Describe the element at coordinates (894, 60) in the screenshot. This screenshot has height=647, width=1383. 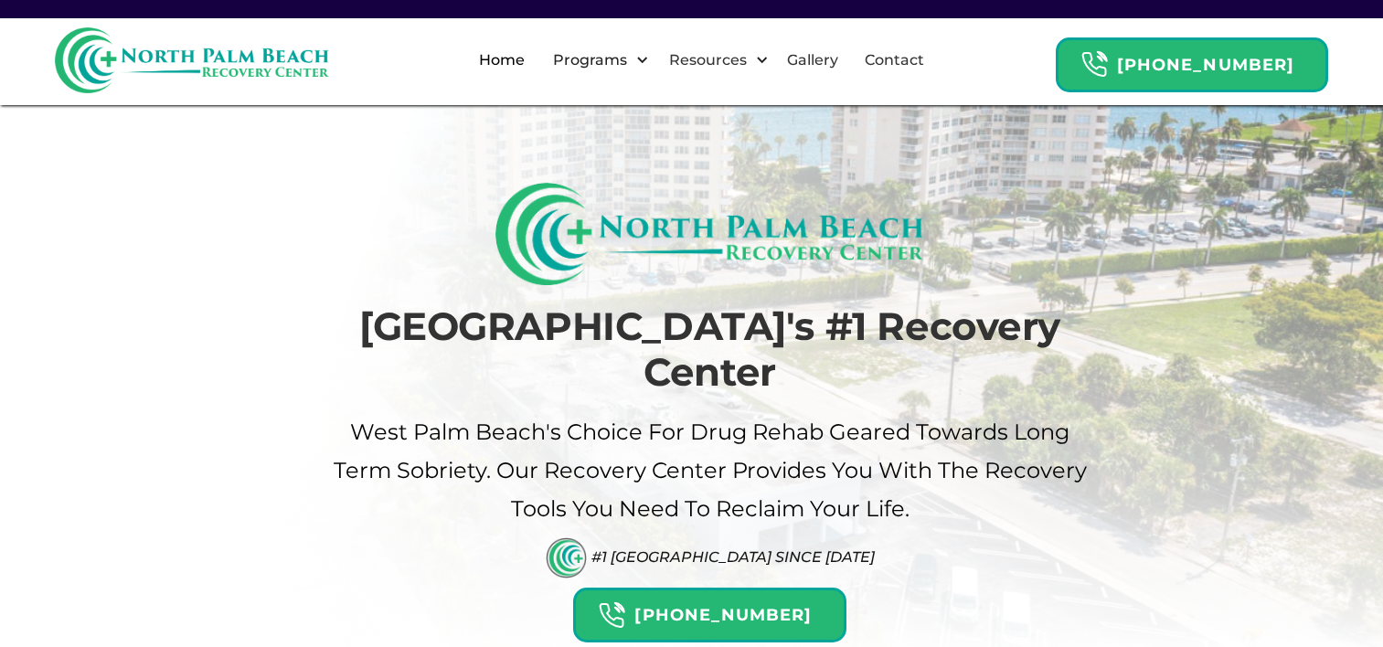
I see `a: Contact` at that location.